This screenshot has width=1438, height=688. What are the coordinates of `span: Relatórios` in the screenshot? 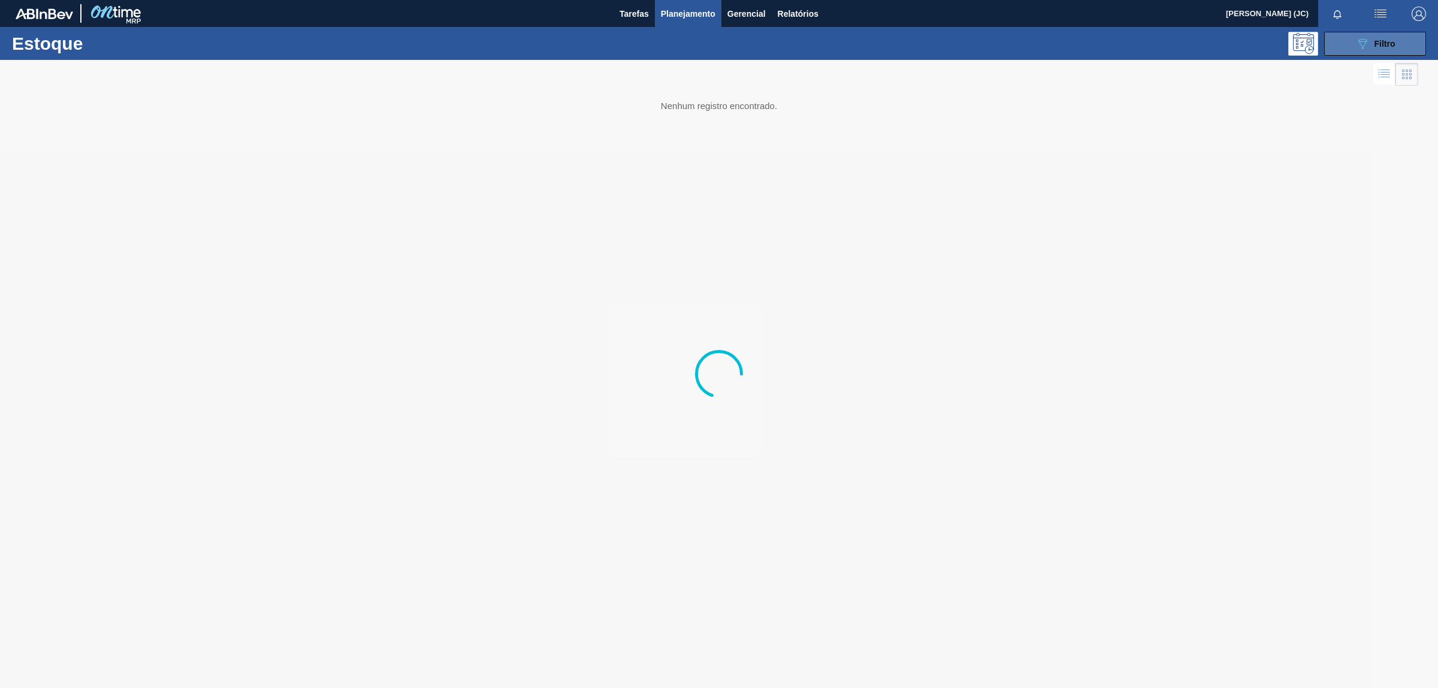 It's located at (798, 14).